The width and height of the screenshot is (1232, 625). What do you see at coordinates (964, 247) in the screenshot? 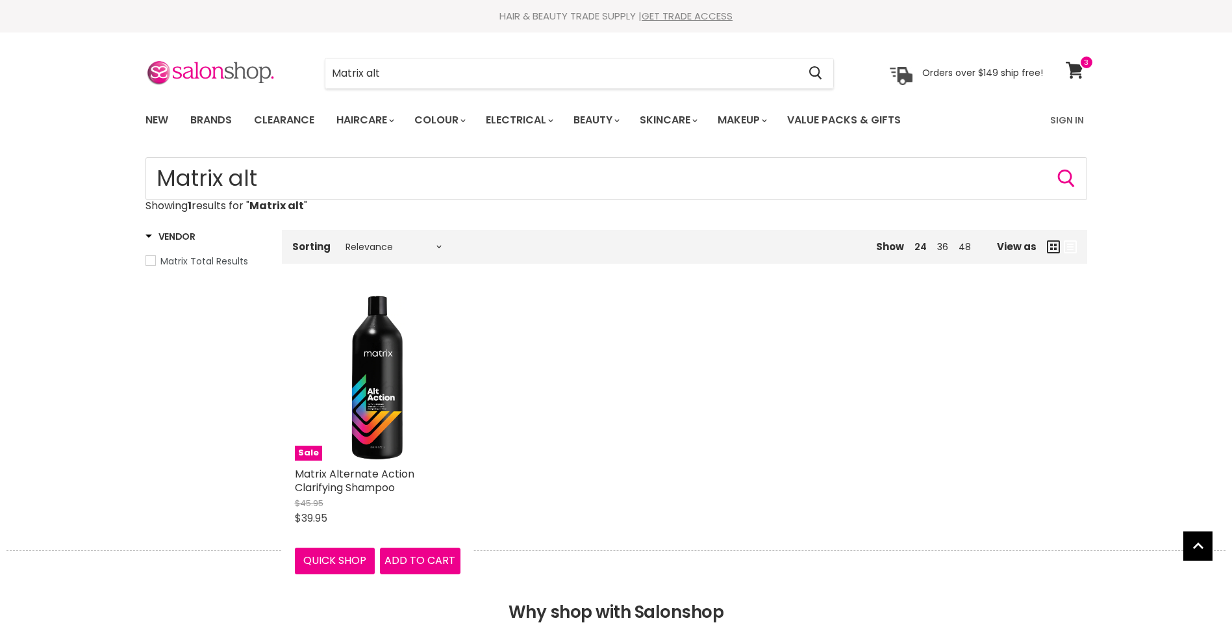
I see `a: 48` at bounding box center [964, 247].